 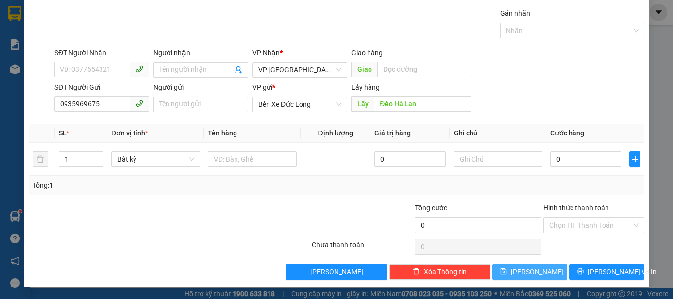 What do you see at coordinates (146, 185) in the screenshot?
I see `div: Tổng: 1` at bounding box center [146, 185].